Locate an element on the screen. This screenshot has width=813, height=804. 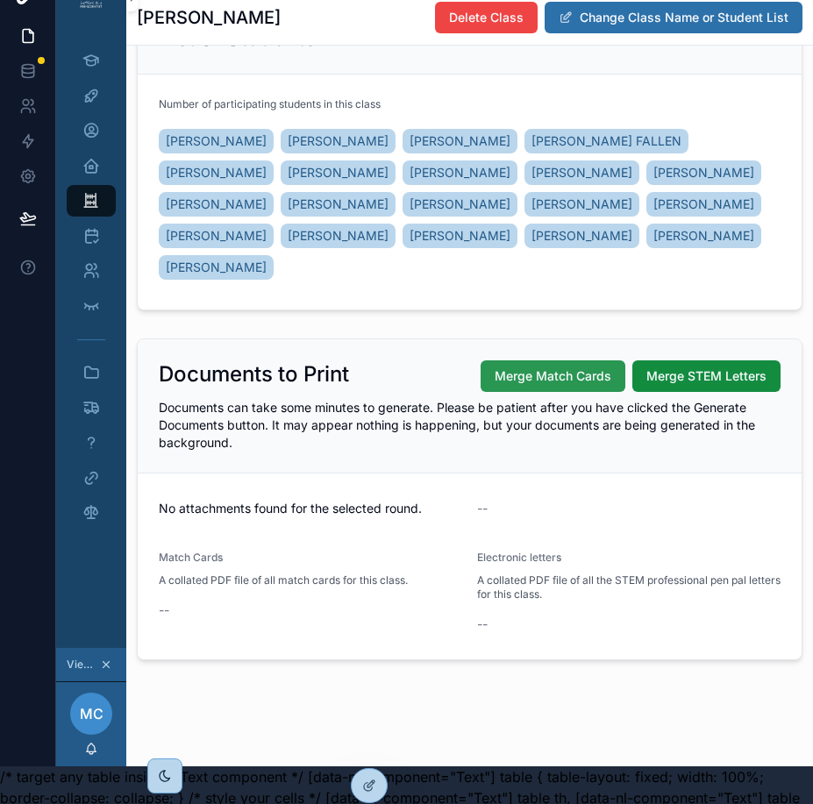
button: Merge STEM Letters is located at coordinates (706, 376).